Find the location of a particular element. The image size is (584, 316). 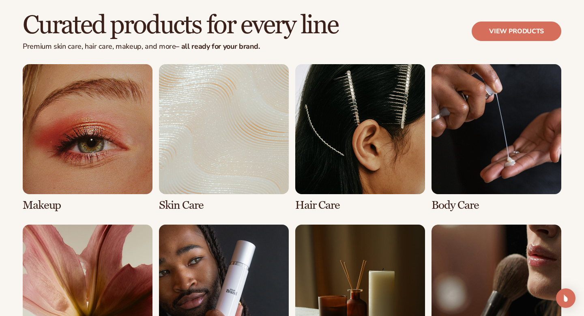

div: 1 / 8 is located at coordinates (88, 138).